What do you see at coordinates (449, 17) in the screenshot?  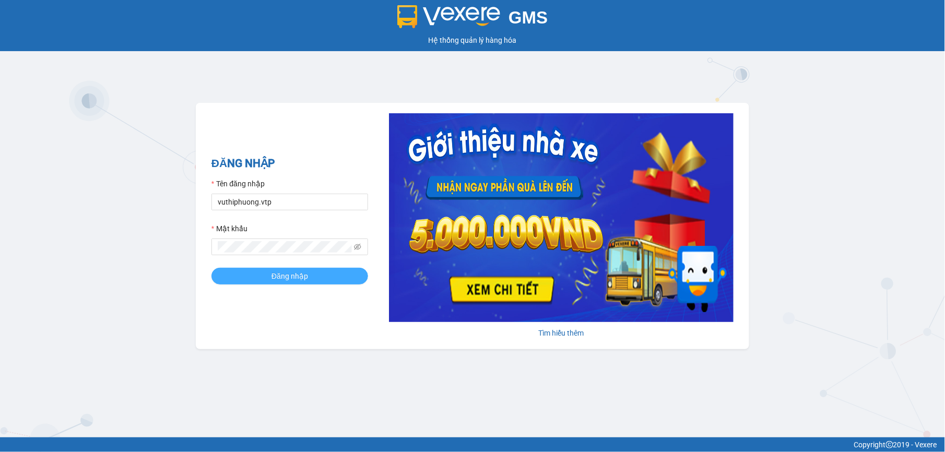 I see `img: logo 2` at bounding box center [449, 17].